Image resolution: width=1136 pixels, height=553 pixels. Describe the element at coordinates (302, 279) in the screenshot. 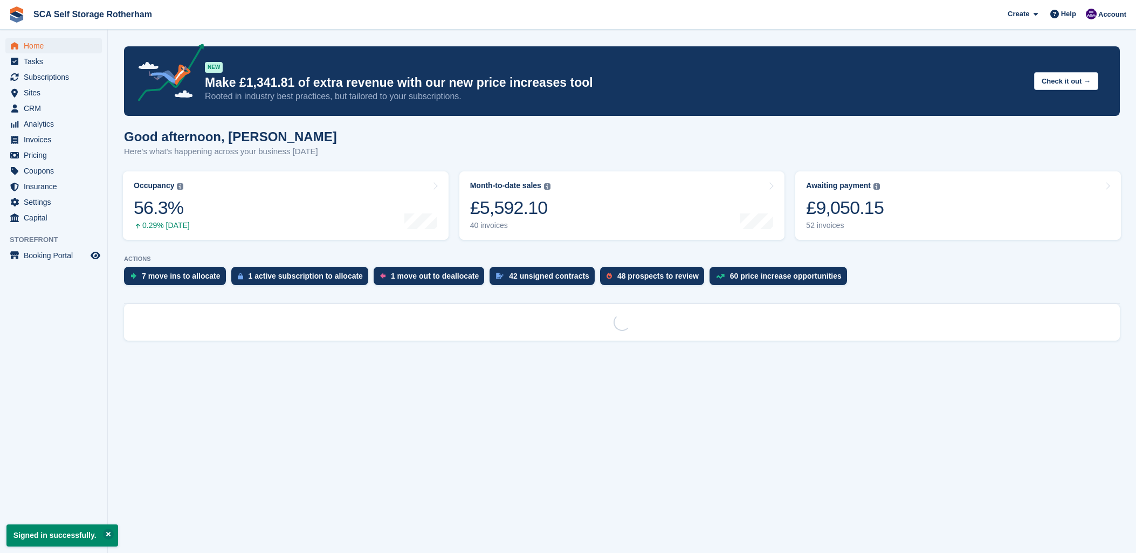

I see `a: 1 active subscription to allocate` at that location.